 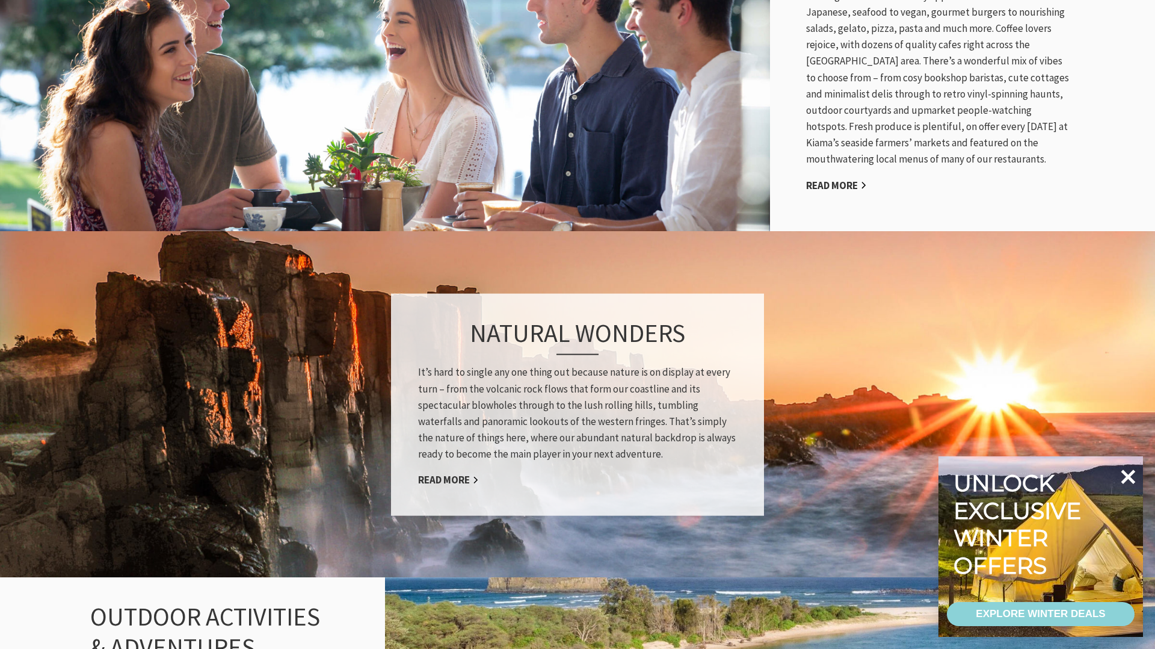 What do you see at coordinates (577, 413) in the screenshot?
I see `span: It’s hard to single any one thing out because nature is on display at every turn – from the volca...` at bounding box center [577, 413].